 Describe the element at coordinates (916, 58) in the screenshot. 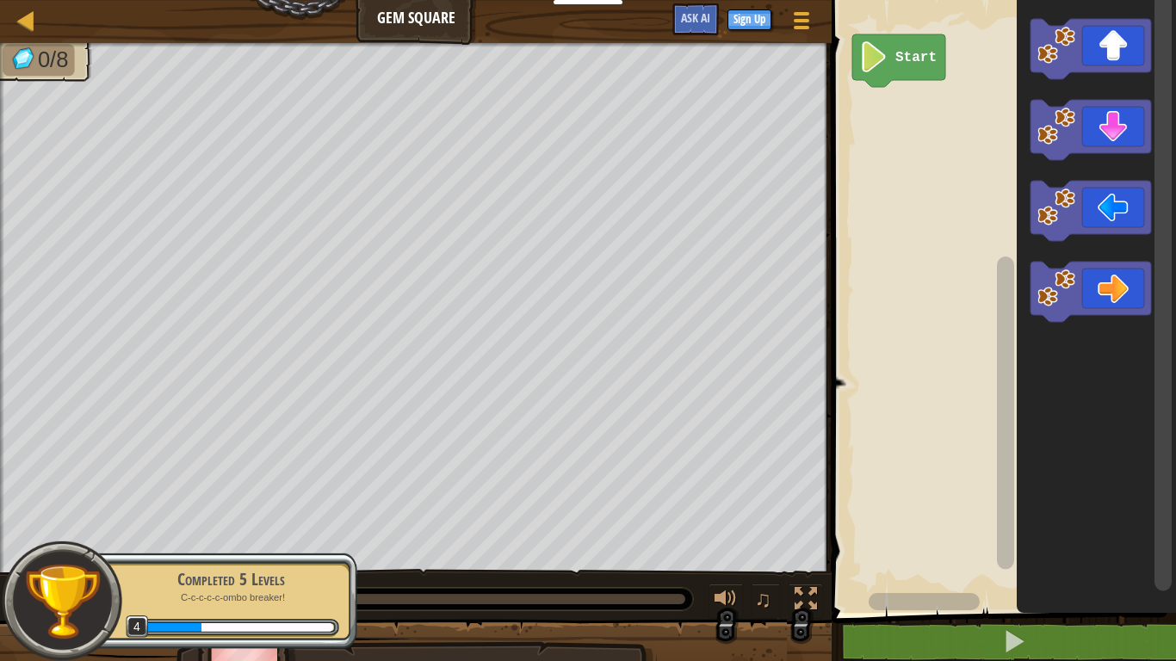

I see `text: Start` at that location.